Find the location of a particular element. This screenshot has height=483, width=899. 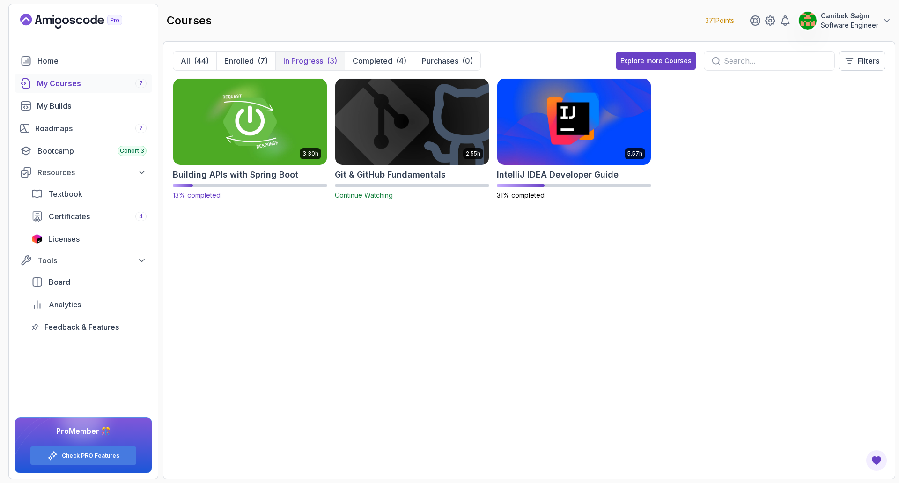

h2: IntelliJ IDEA Developer Guide is located at coordinates (558, 175).